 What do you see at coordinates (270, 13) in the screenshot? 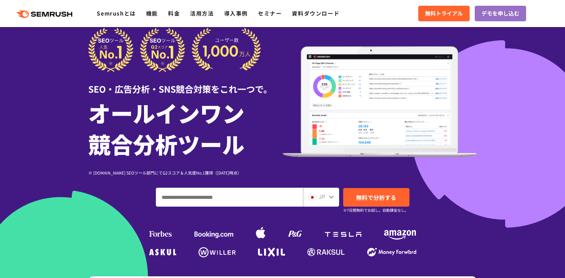
I see `a: セミナー` at bounding box center [270, 13].